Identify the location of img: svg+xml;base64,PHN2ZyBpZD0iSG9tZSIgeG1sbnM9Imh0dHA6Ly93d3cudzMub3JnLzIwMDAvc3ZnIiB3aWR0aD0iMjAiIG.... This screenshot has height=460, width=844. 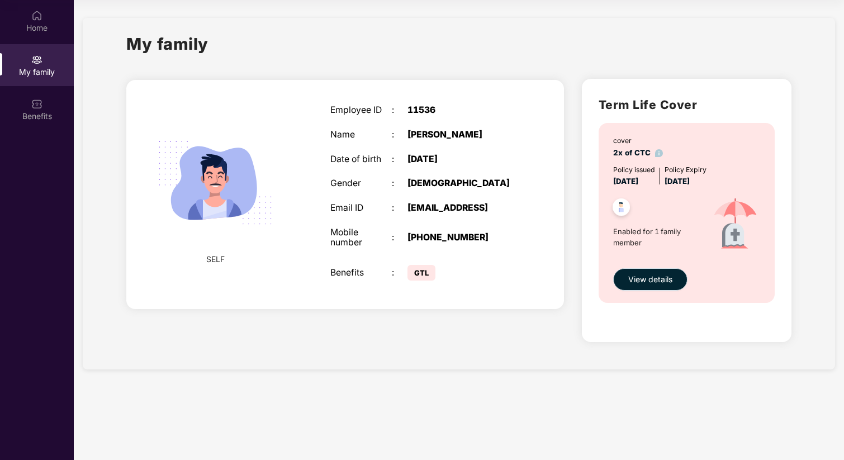
(37, 16).